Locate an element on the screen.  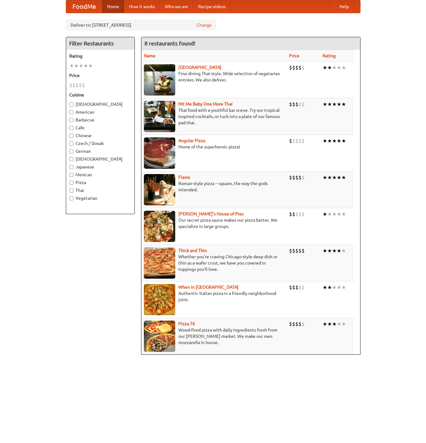
b: Angular Pizza is located at coordinates (192, 141).